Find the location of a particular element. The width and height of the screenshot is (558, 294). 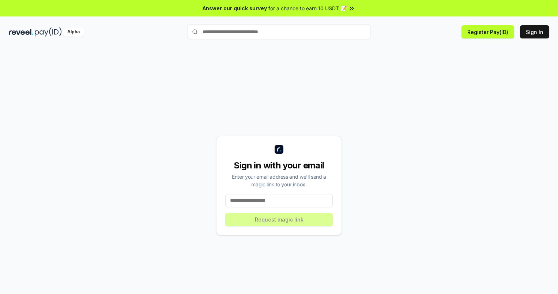

div: Enter your email address and we’ll send a magic link to your inbox. is located at coordinates (279, 180).